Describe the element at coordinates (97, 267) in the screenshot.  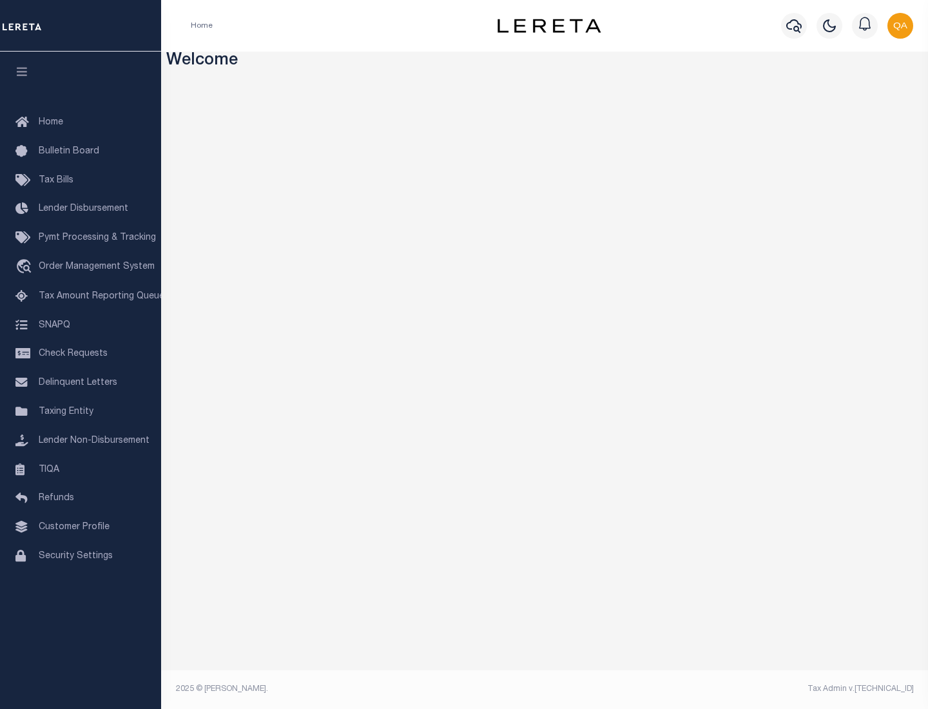
I see `span: Order Management System` at that location.